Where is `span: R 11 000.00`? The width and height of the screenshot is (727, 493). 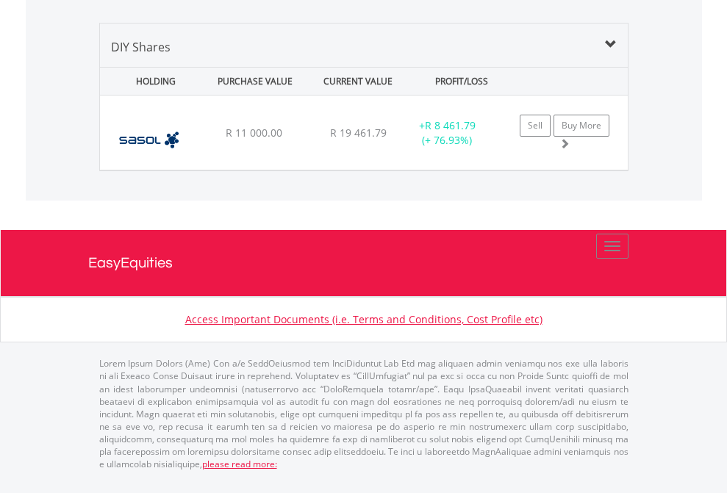
span: R 11 000.00 is located at coordinates (254, 132).